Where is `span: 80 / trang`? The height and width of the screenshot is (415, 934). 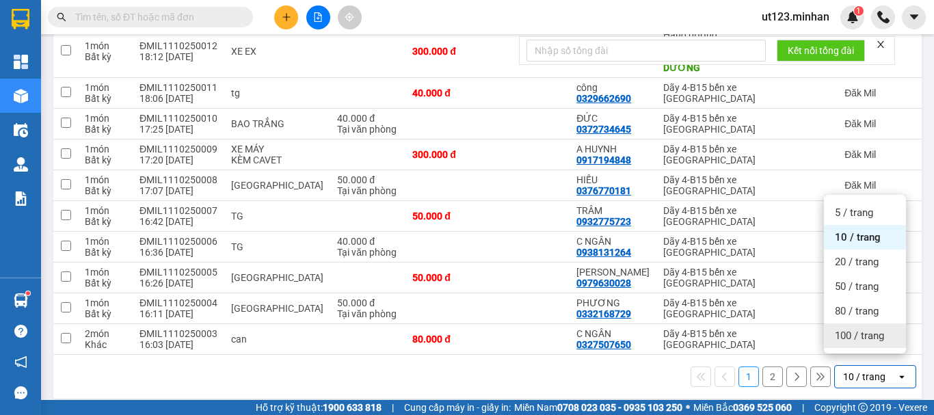
span: 80 / trang is located at coordinates (857, 311).